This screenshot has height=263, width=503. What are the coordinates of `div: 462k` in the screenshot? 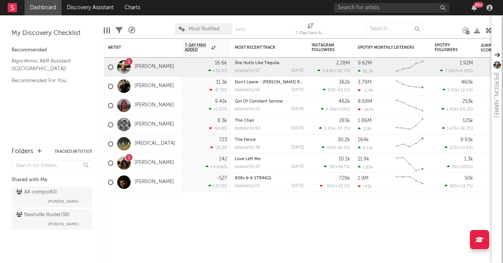 It's located at (344, 101).